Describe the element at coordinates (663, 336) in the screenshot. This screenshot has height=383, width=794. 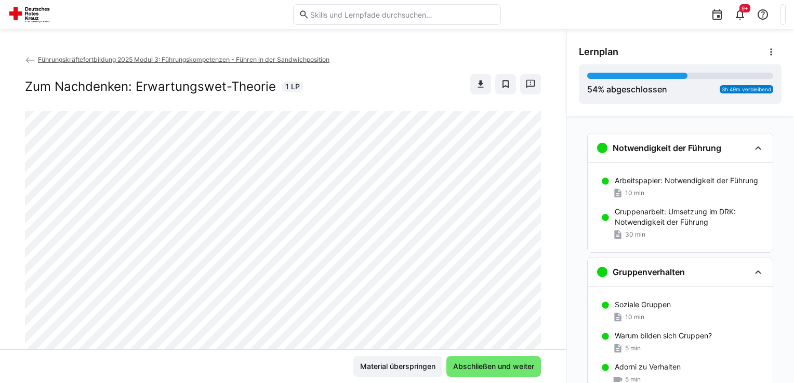
I see `p: Warum bilden sich Gruppen?` at that location.